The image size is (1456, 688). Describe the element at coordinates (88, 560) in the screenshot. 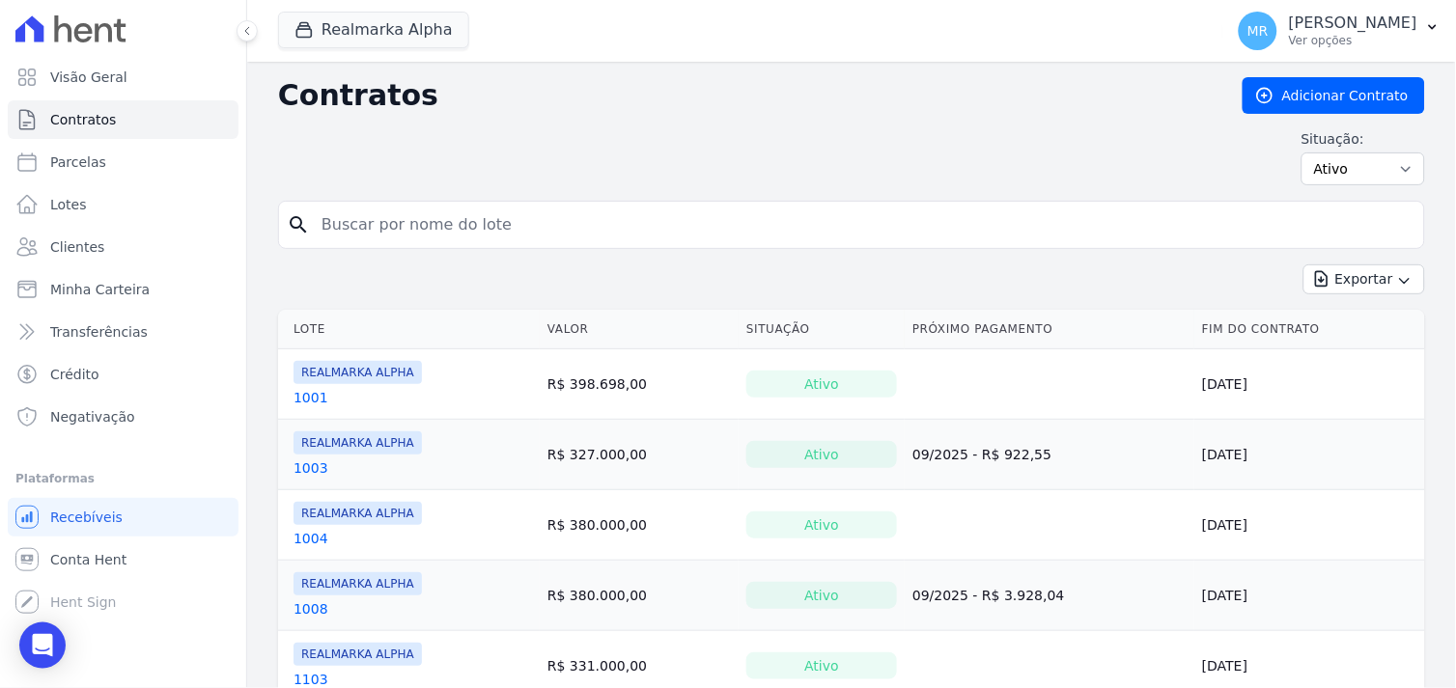

I see `span: Conta Hent` at that location.